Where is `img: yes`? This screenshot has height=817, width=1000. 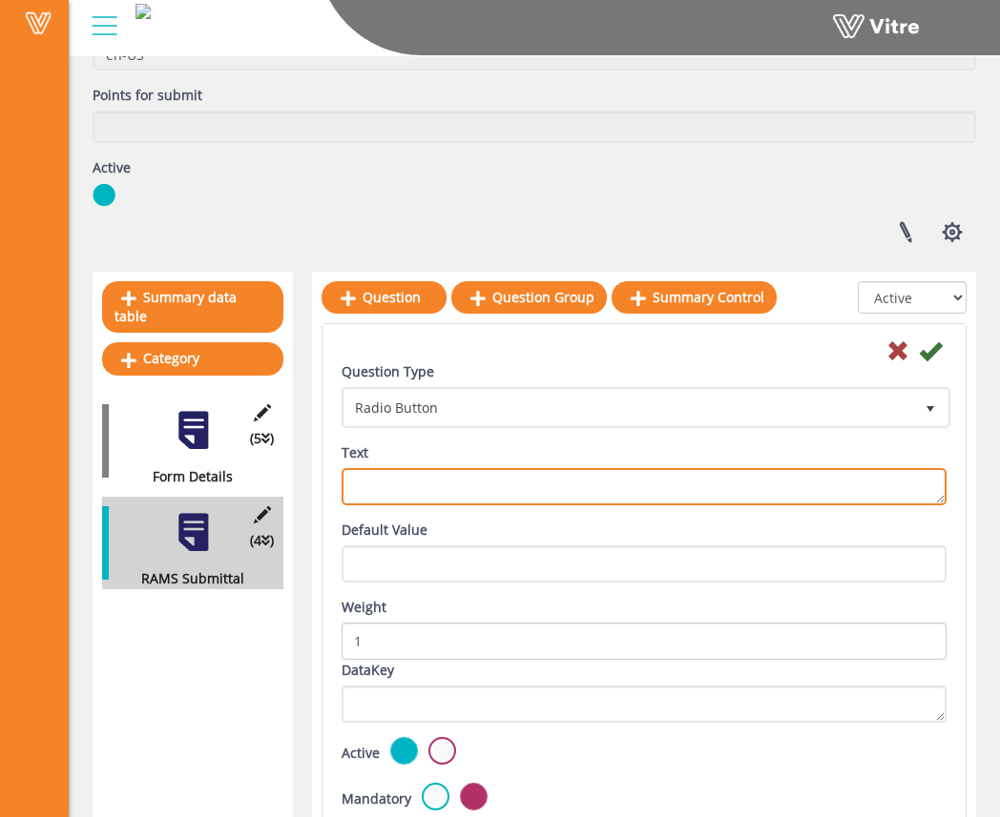 img: yes is located at coordinates (104, 195).